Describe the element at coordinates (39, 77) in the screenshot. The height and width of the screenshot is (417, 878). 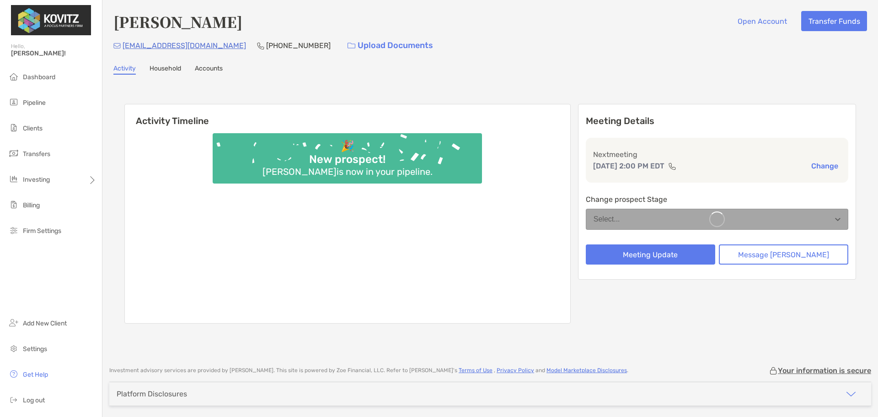
I see `span: Dashboard` at that location.